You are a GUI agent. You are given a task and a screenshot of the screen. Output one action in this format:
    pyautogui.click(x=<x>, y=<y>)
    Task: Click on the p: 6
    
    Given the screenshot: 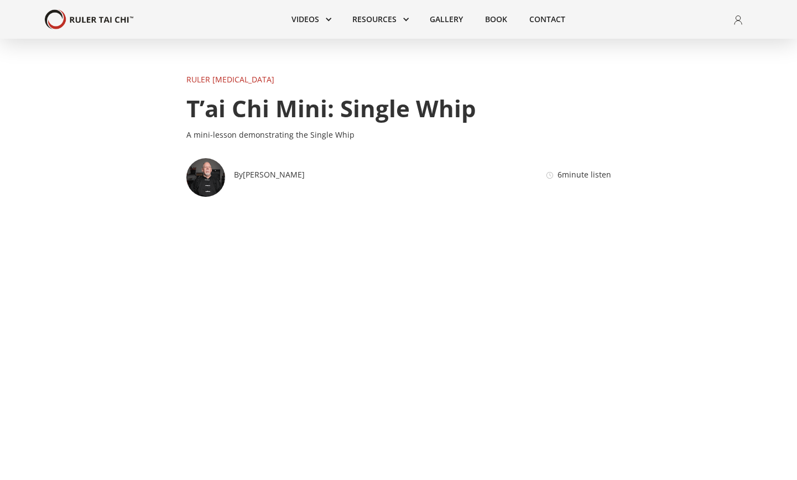 What is the action you would take?
    pyautogui.click(x=560, y=175)
    